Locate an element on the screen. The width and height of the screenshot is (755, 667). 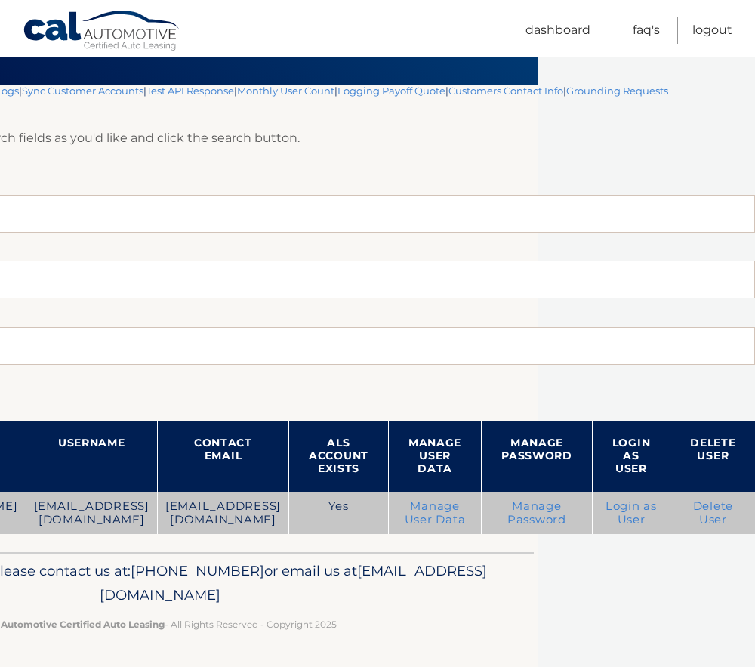
th: Manage Password is located at coordinates (537, 456).